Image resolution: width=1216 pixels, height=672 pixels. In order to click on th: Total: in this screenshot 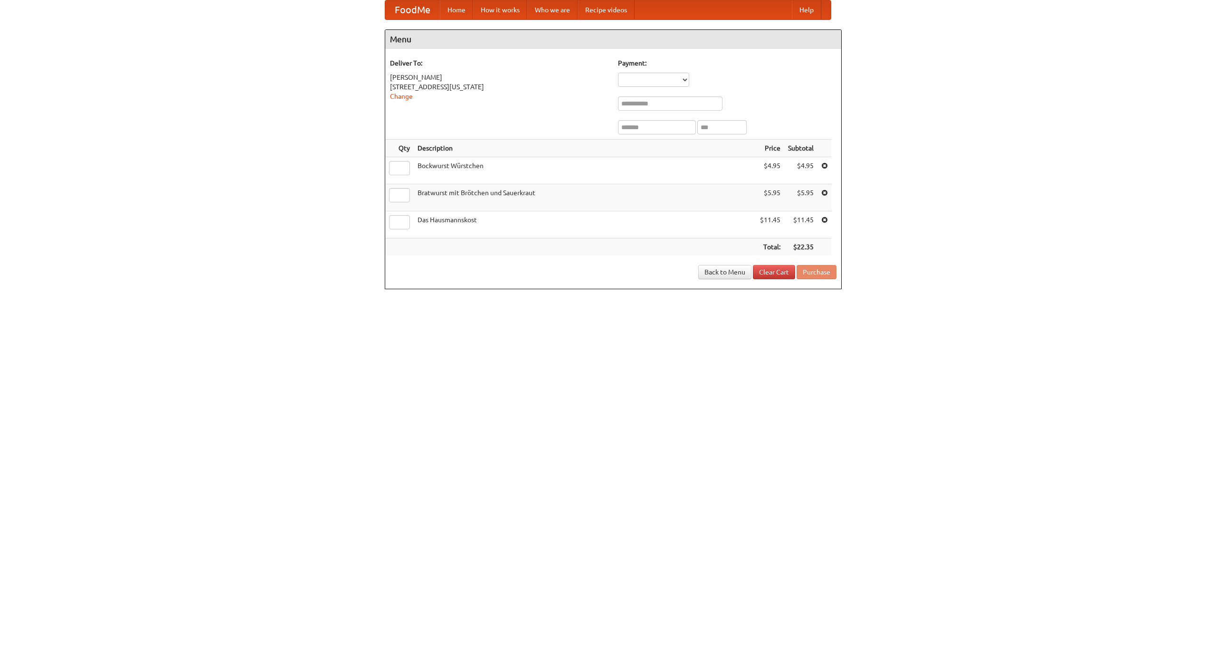, I will do `click(770, 247)`.